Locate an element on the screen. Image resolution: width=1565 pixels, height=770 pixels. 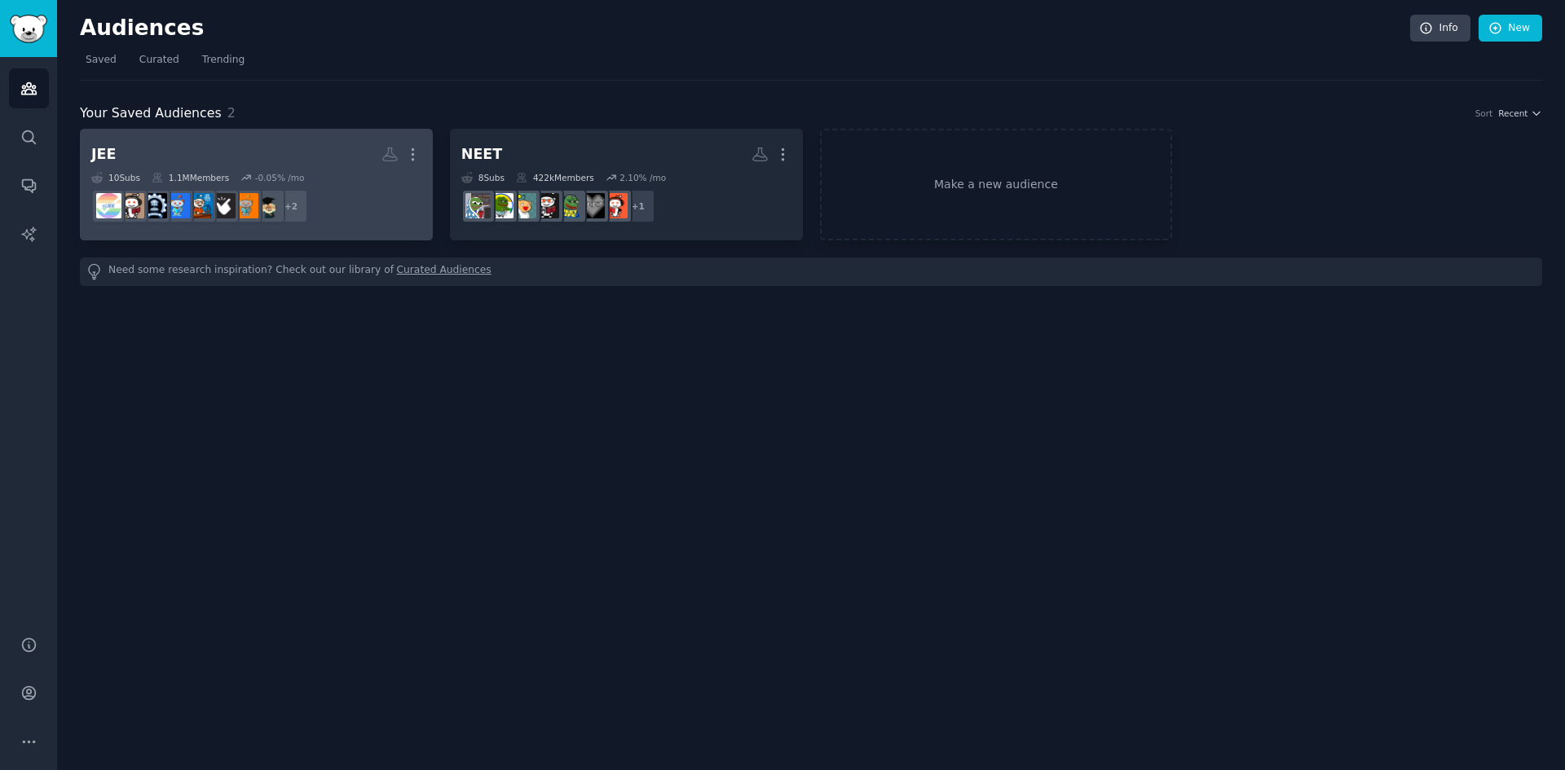
img: NEET_Life is located at coordinates (569, 205).